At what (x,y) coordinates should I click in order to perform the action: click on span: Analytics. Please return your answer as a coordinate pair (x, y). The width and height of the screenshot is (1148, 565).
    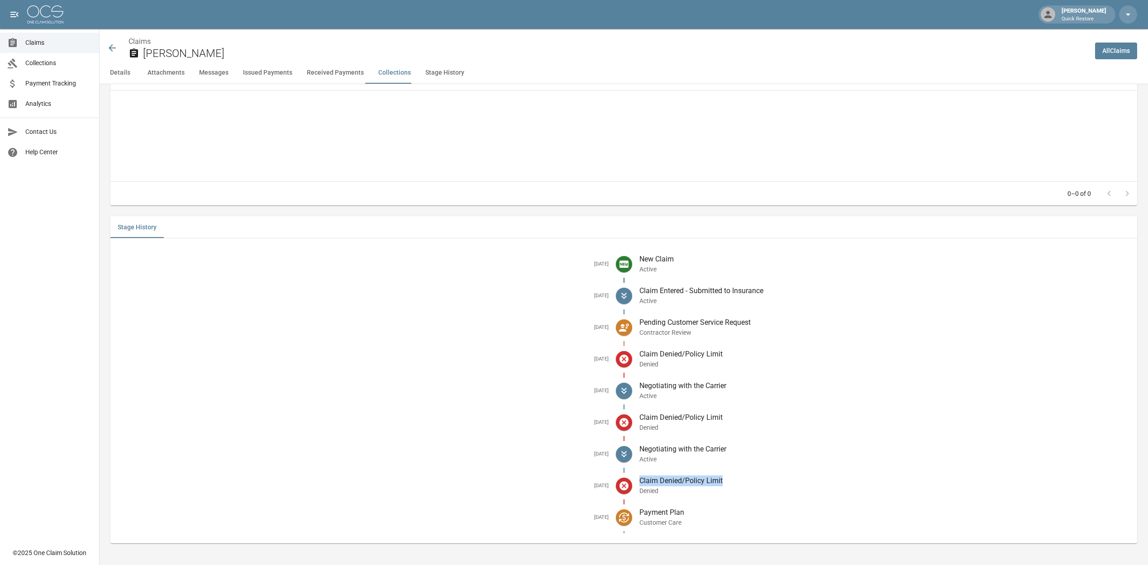
    Looking at the image, I should click on (58, 104).